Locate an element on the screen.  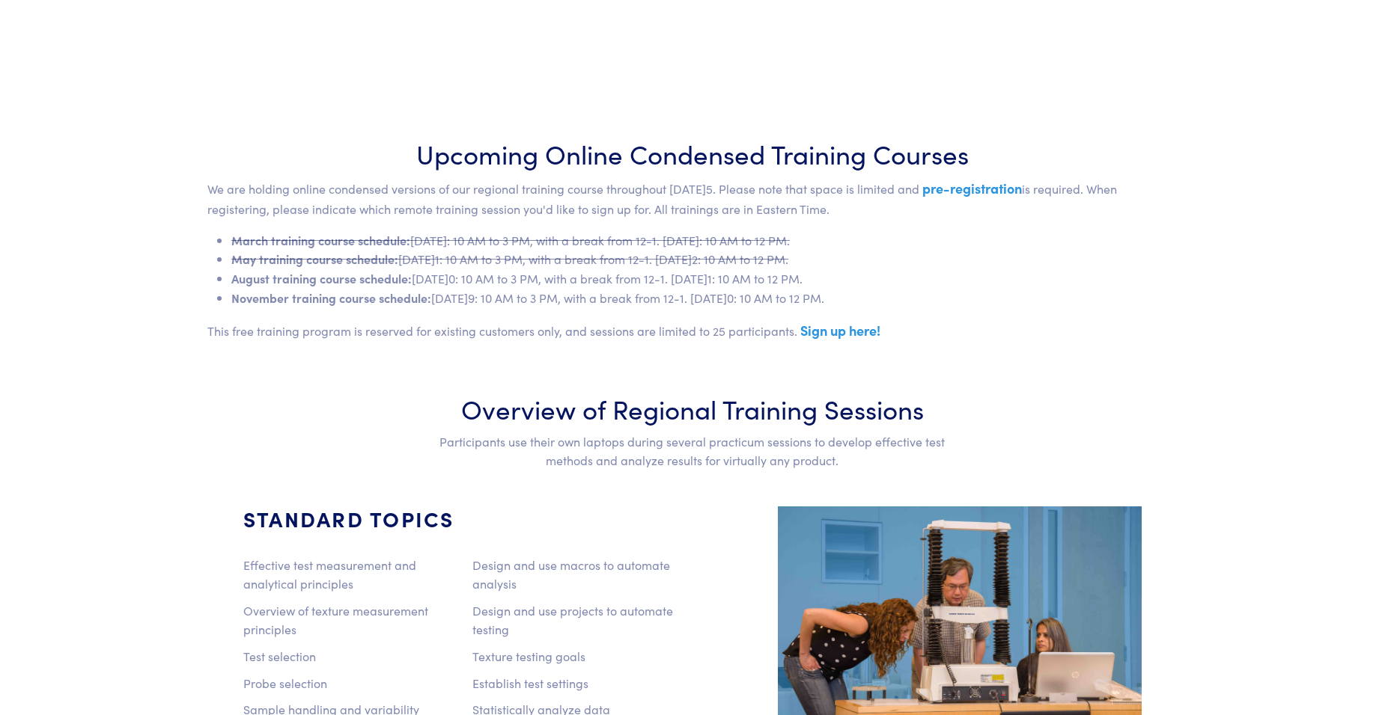
p: Test selection is located at coordinates (349, 657).